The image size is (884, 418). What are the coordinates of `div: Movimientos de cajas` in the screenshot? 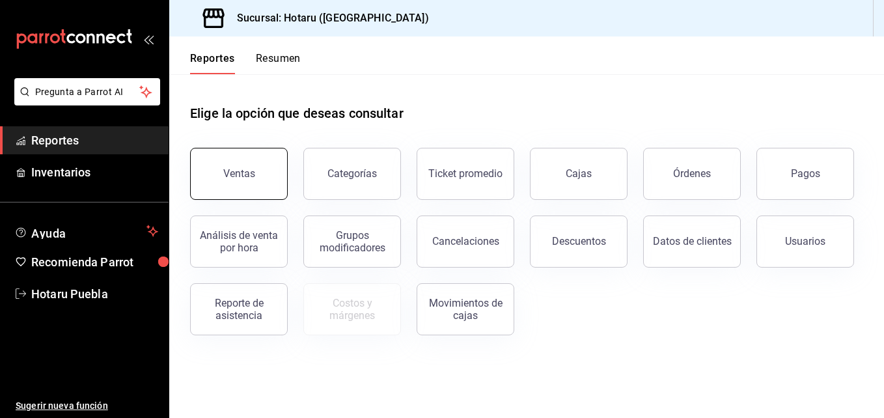 It's located at (465, 309).